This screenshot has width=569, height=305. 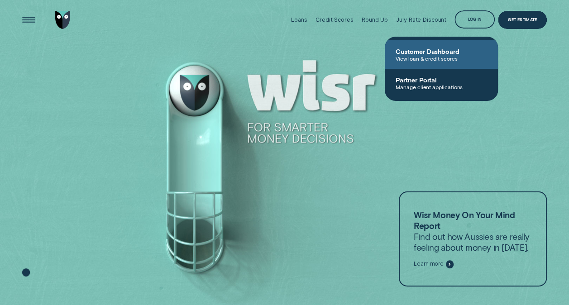 I want to click on div: Loans, so click(x=299, y=19).